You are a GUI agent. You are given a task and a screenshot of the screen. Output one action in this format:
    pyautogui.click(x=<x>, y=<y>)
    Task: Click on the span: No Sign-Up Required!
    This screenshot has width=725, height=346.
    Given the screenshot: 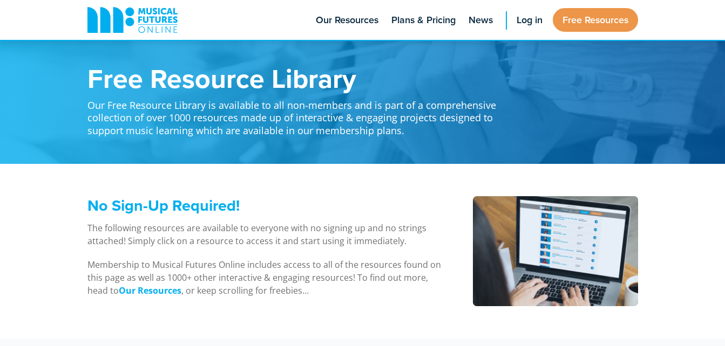 What is the action you would take?
    pyautogui.click(x=163, y=206)
    